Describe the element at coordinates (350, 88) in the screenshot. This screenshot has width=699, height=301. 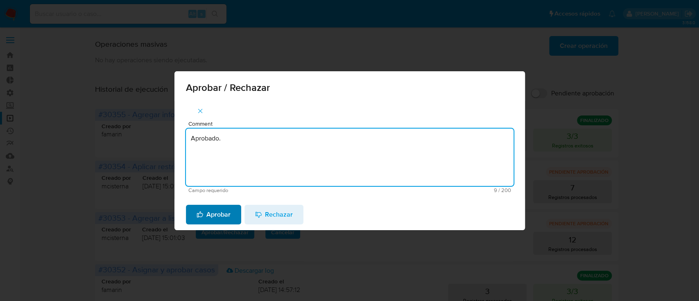
I see `span: Aprobar / Rechazar` at that location.